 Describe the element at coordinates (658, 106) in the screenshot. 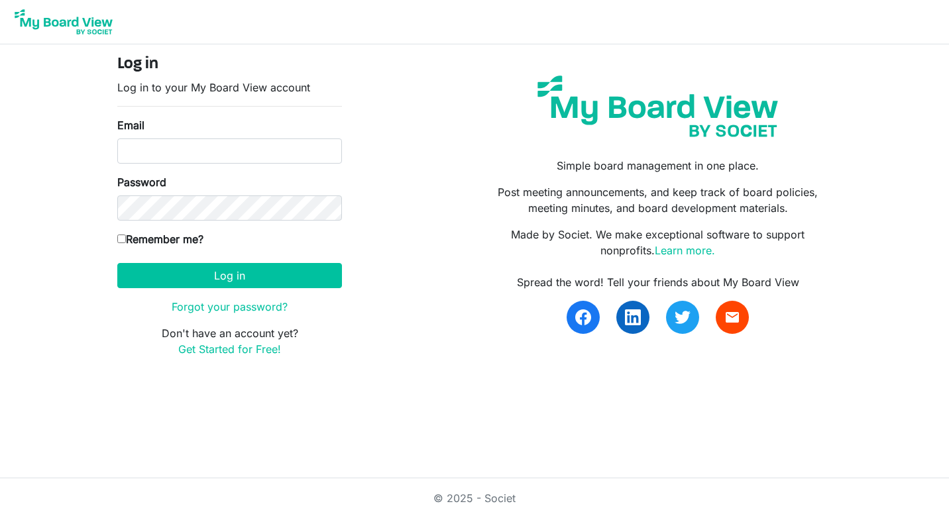

I see `img: my-board-view-societ.svg` at that location.